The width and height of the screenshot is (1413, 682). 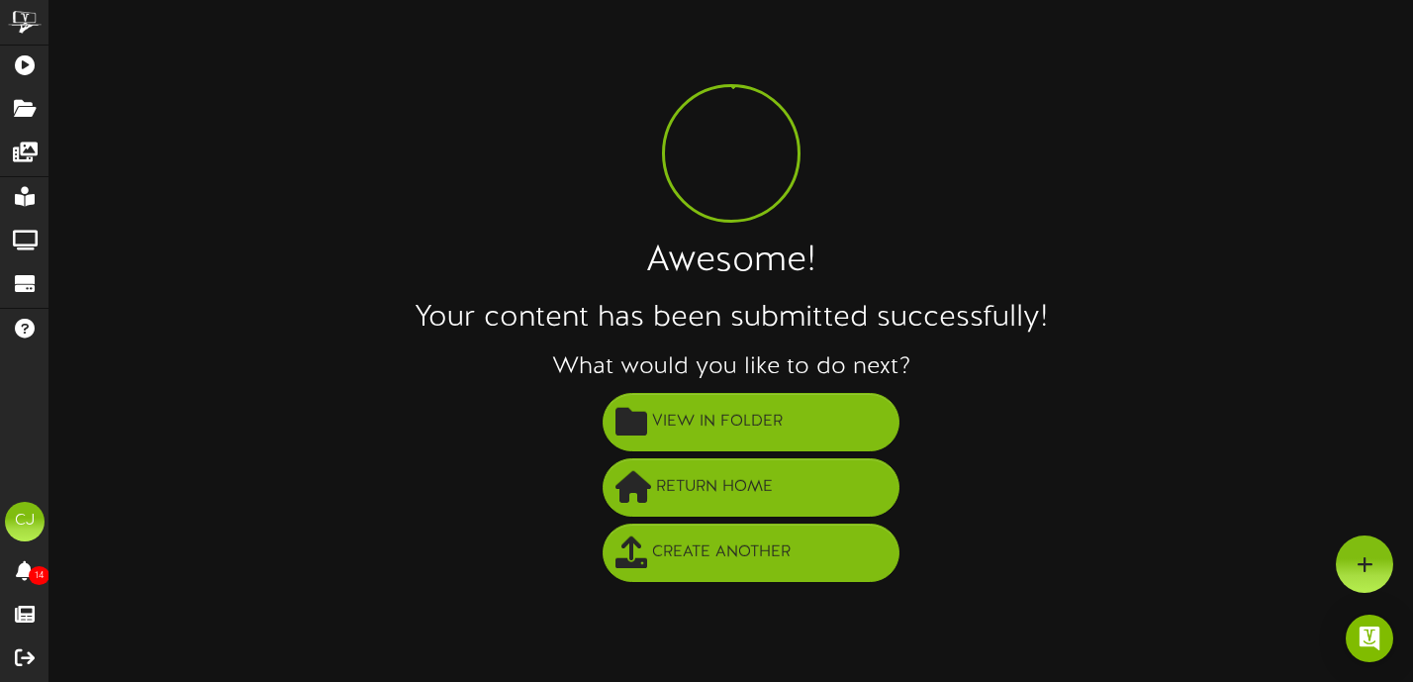 I want to click on div: Open Intercom Messenger, so click(x=1370, y=638).